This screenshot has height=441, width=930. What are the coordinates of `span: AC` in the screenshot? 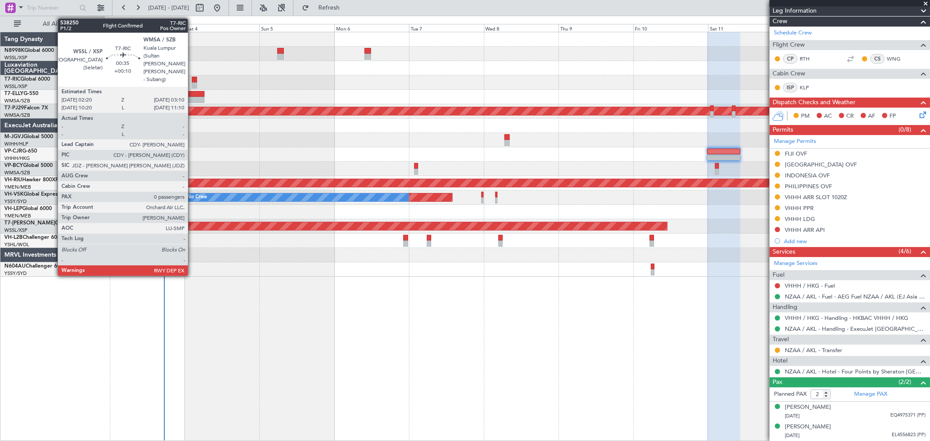 It's located at (828, 116).